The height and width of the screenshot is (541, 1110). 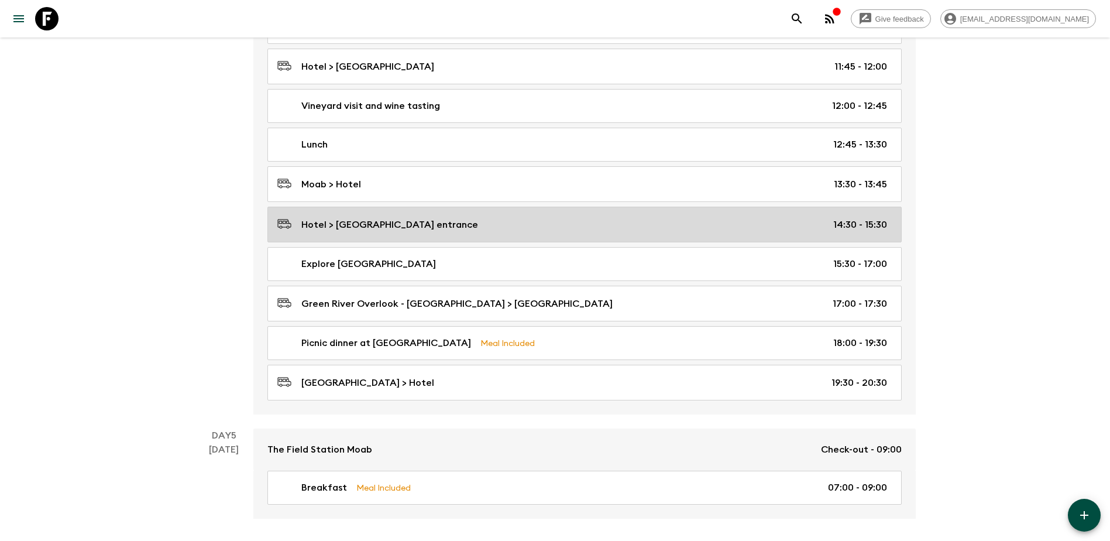 What do you see at coordinates (858, 488) in the screenshot?
I see `p: 07:00 - 09:00` at bounding box center [858, 488].